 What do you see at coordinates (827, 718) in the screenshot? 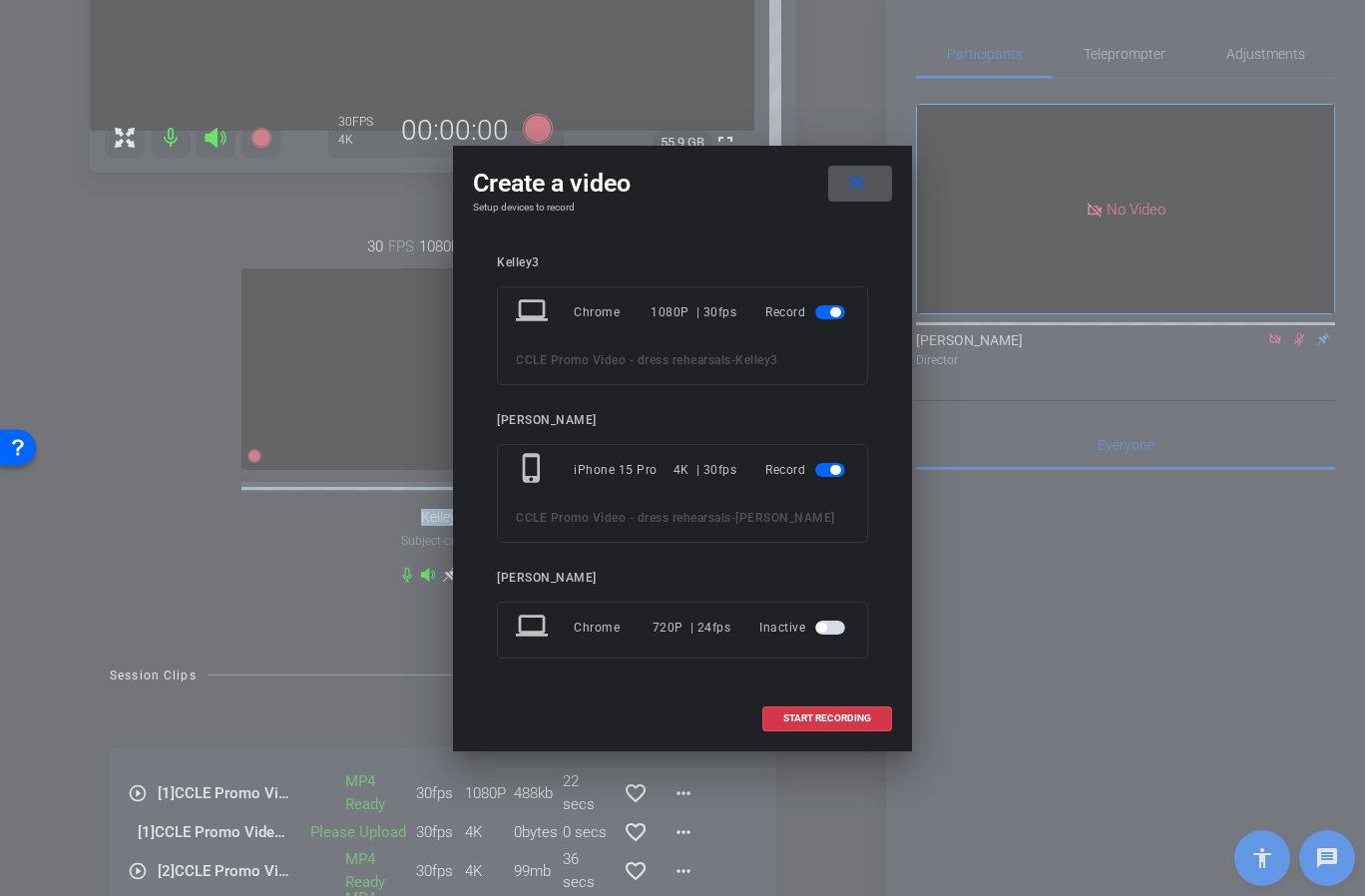
I see `button: START RECORDING` at bounding box center [827, 718].